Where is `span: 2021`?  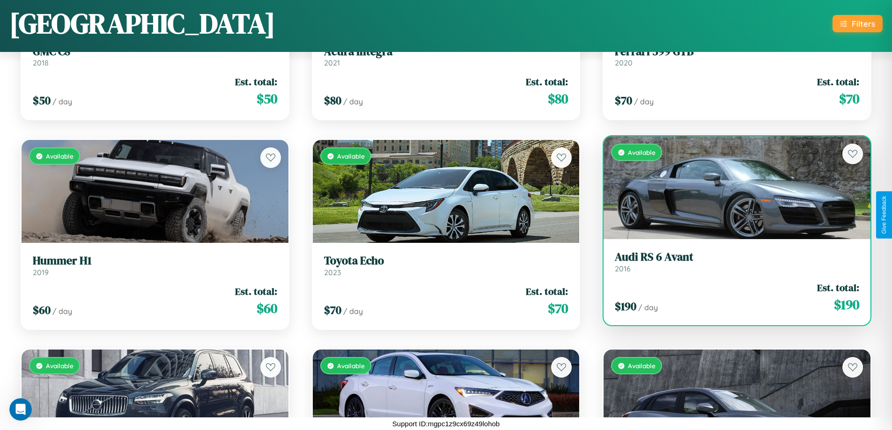
span: 2021 is located at coordinates (332, 63).